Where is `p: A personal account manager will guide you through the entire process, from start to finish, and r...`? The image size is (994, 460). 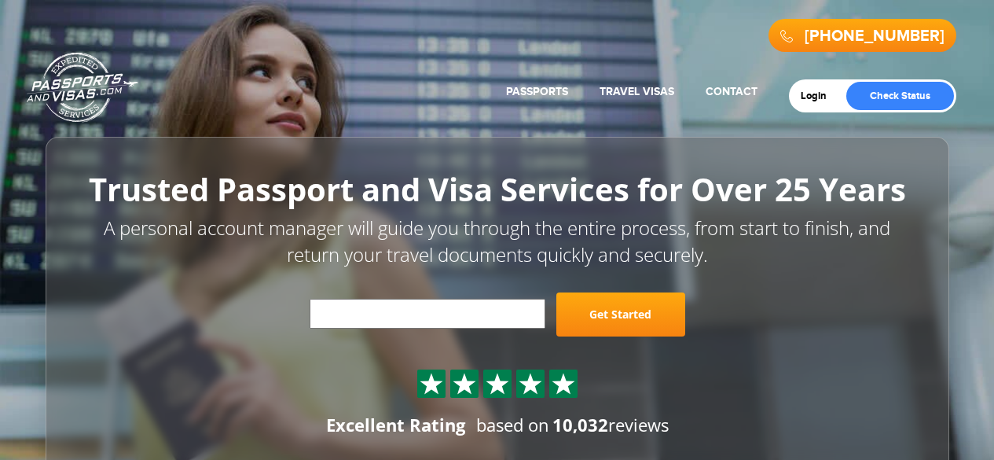 p: A personal account manager will guide you through the entire process, from start to finish, and r... is located at coordinates (497, 241).